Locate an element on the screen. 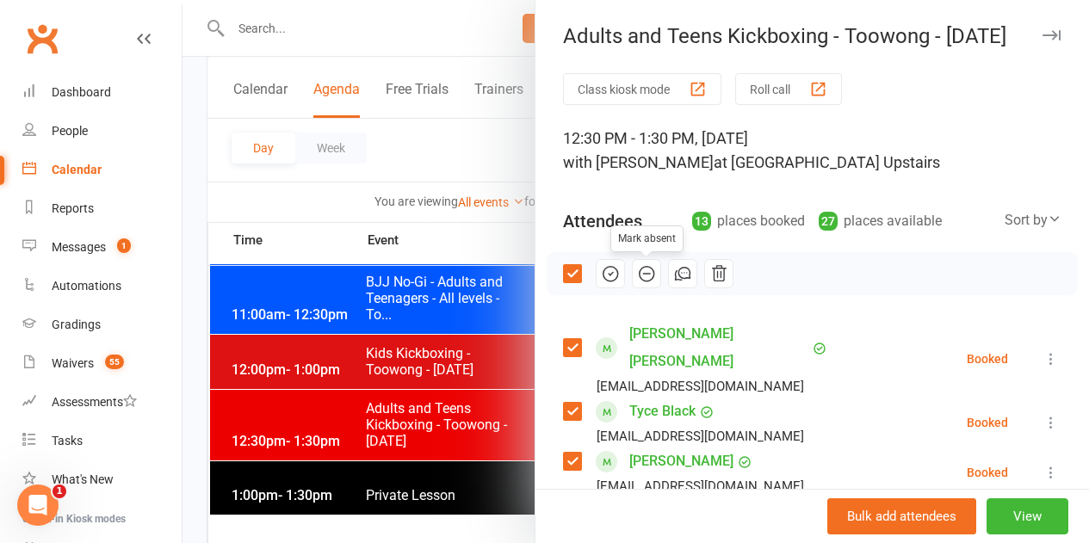 This screenshot has width=1089, height=543. a: People is located at coordinates (102, 131).